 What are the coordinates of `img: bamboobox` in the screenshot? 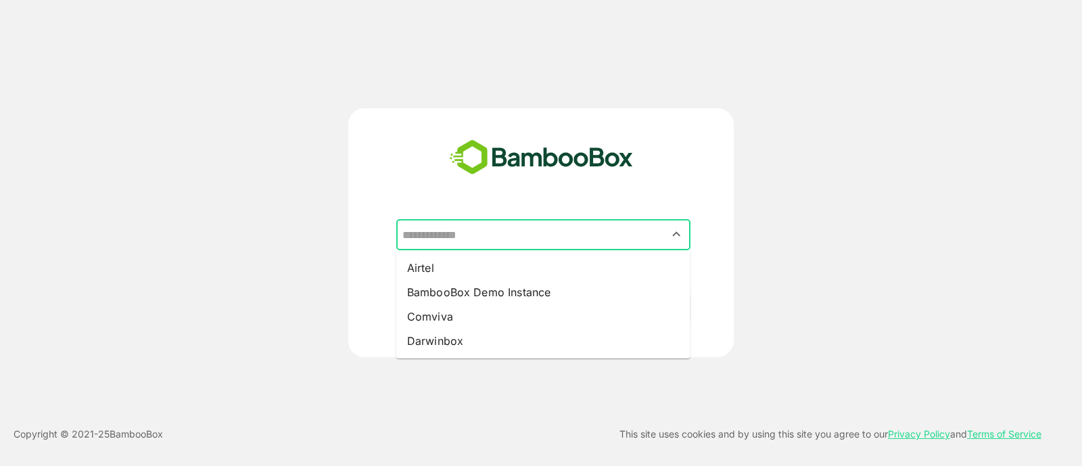 It's located at (541, 158).